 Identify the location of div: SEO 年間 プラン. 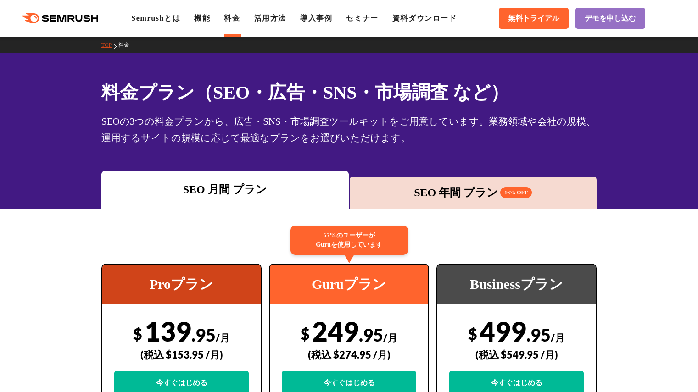
(473, 193).